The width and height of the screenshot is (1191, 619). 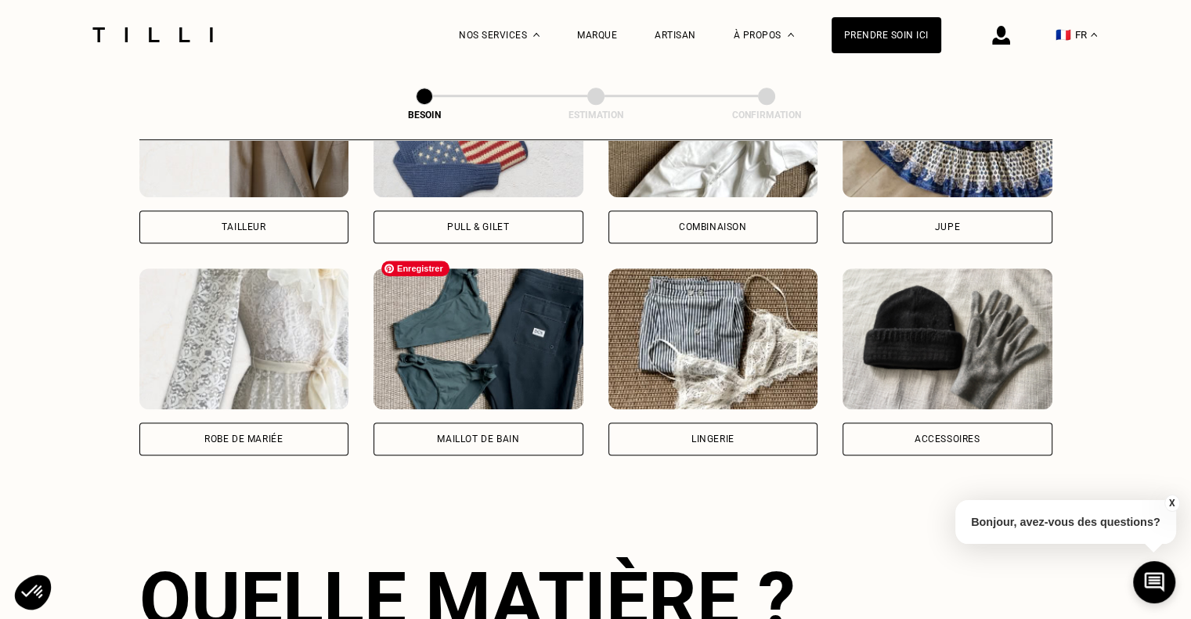 What do you see at coordinates (1065, 522) in the screenshot?
I see `p: Bonjour, avez-vous des questions?` at bounding box center [1065, 522].